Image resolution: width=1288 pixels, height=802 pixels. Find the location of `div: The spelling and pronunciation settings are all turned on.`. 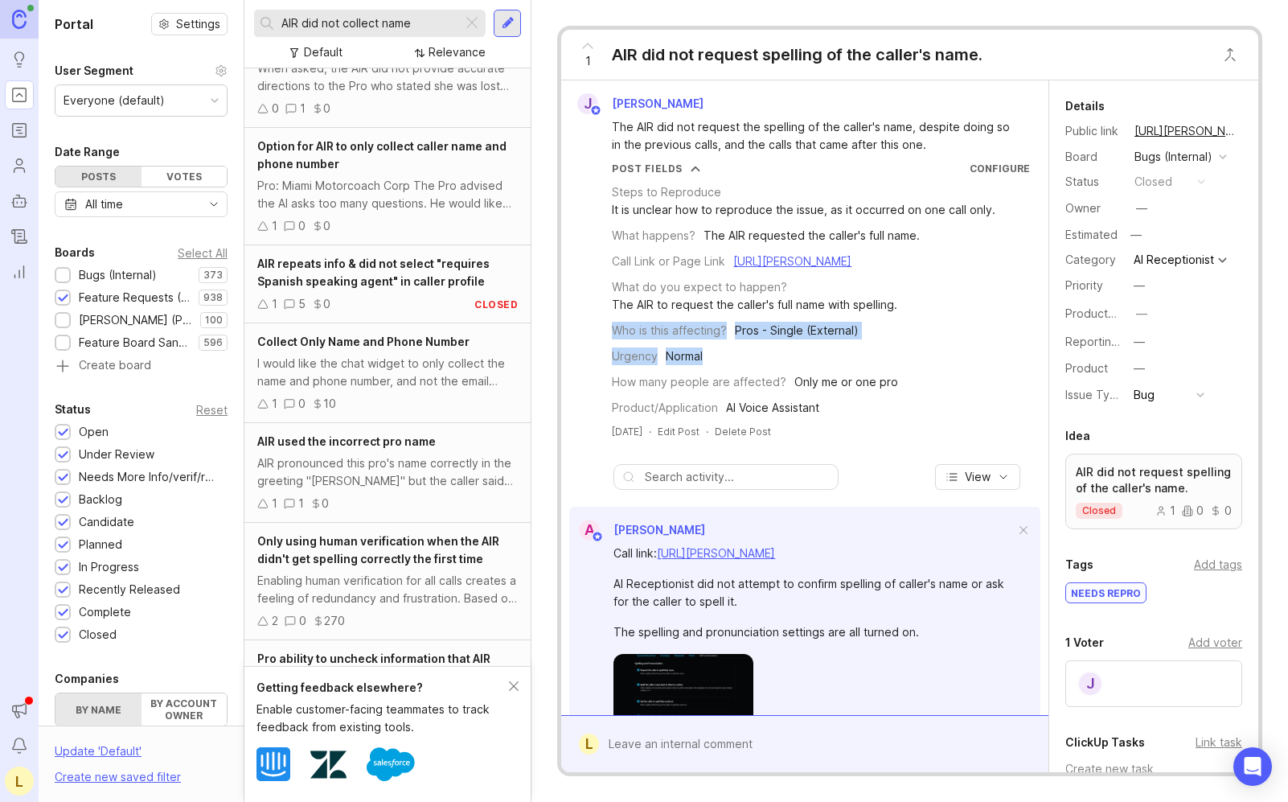

div: The spelling and pronunciation settings are all turned on. is located at coordinates (814, 632).